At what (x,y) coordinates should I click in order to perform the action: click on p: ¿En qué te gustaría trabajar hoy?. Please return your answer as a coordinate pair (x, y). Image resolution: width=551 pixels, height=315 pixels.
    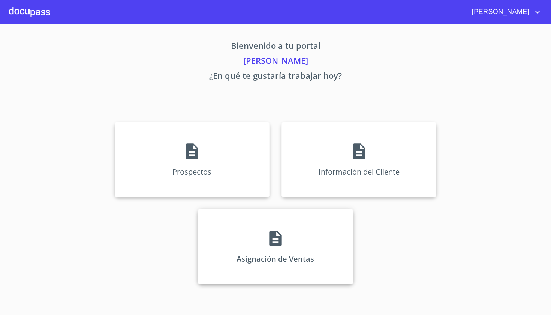
    Looking at the image, I should click on (276, 77).